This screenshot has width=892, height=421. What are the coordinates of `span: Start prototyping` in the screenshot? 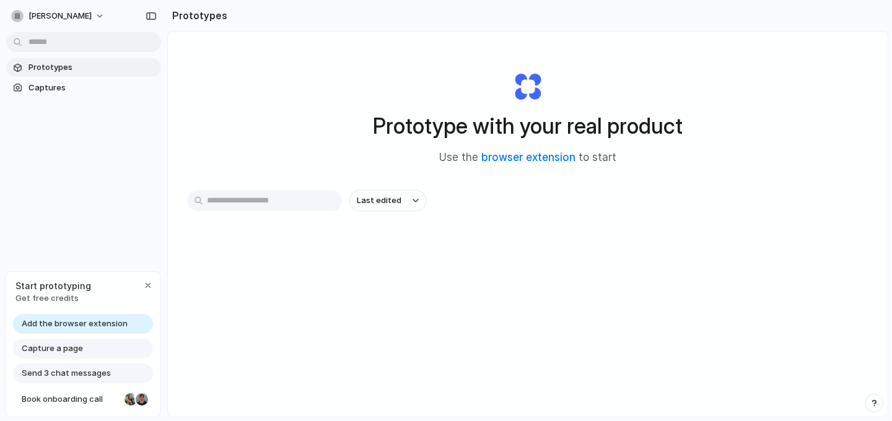 It's located at (53, 286).